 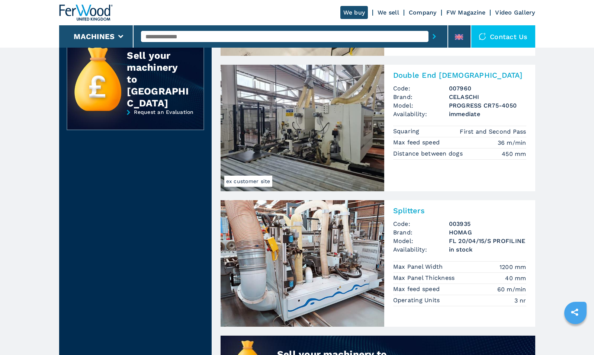 I want to click on em: 40 mm, so click(x=516, y=278).